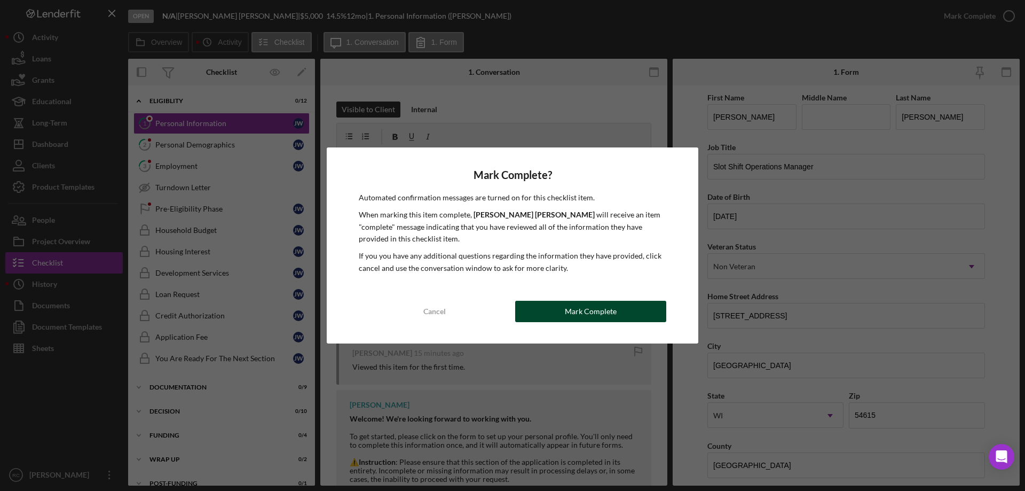 The width and height of the screenshot is (1025, 491). I want to click on div: Cancel, so click(435, 311).